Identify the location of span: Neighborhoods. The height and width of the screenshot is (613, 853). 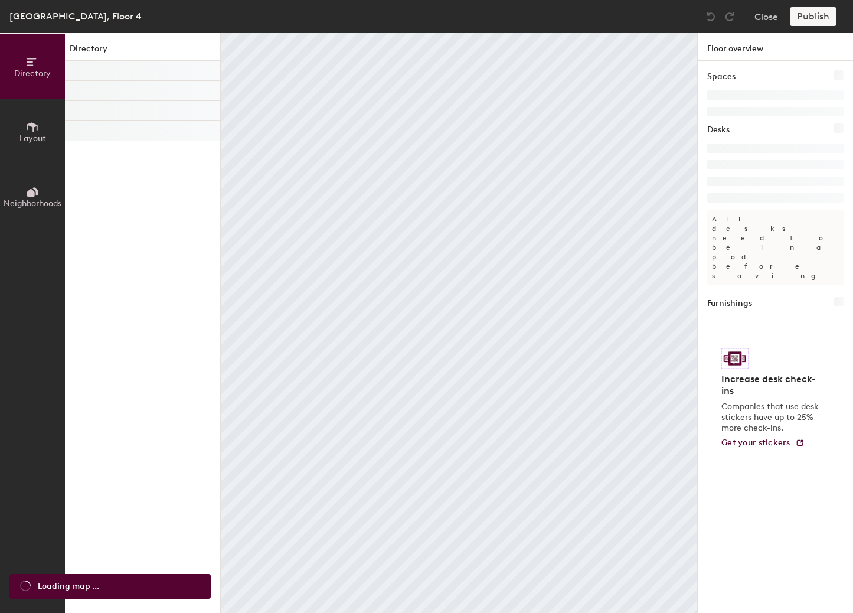
(32, 203).